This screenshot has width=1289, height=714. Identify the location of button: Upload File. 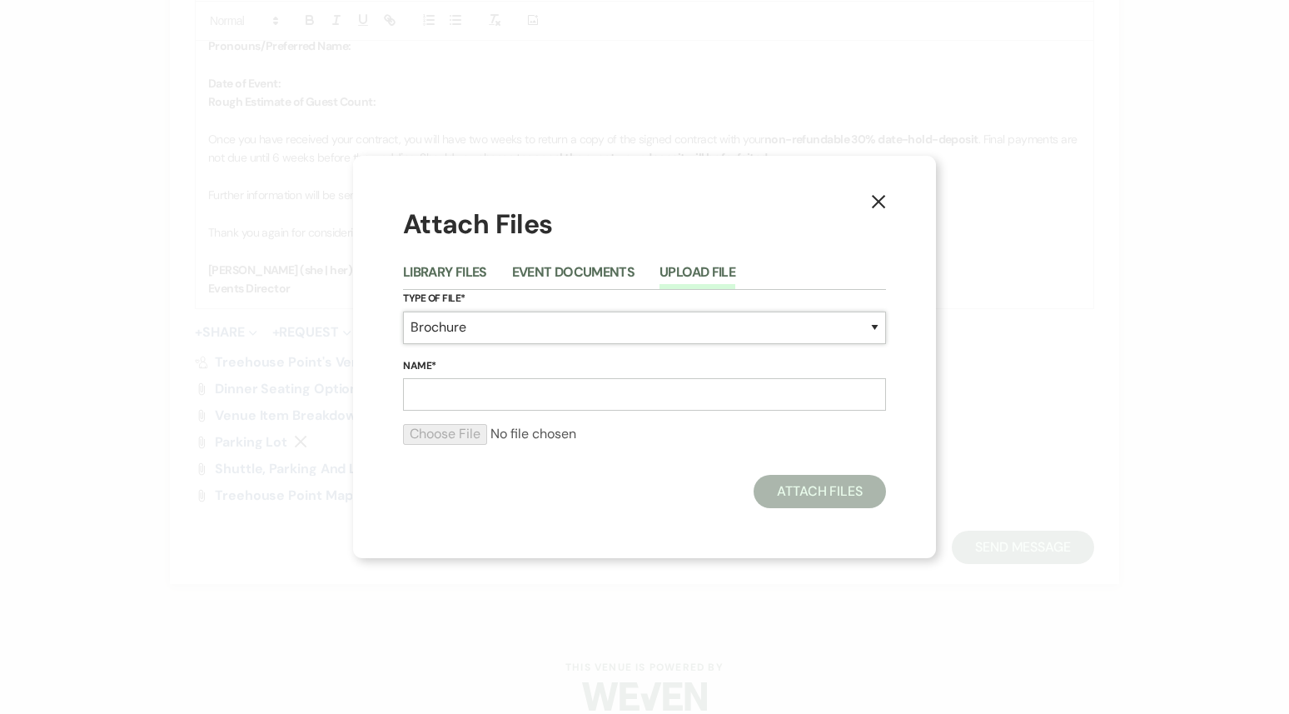
(697, 277).